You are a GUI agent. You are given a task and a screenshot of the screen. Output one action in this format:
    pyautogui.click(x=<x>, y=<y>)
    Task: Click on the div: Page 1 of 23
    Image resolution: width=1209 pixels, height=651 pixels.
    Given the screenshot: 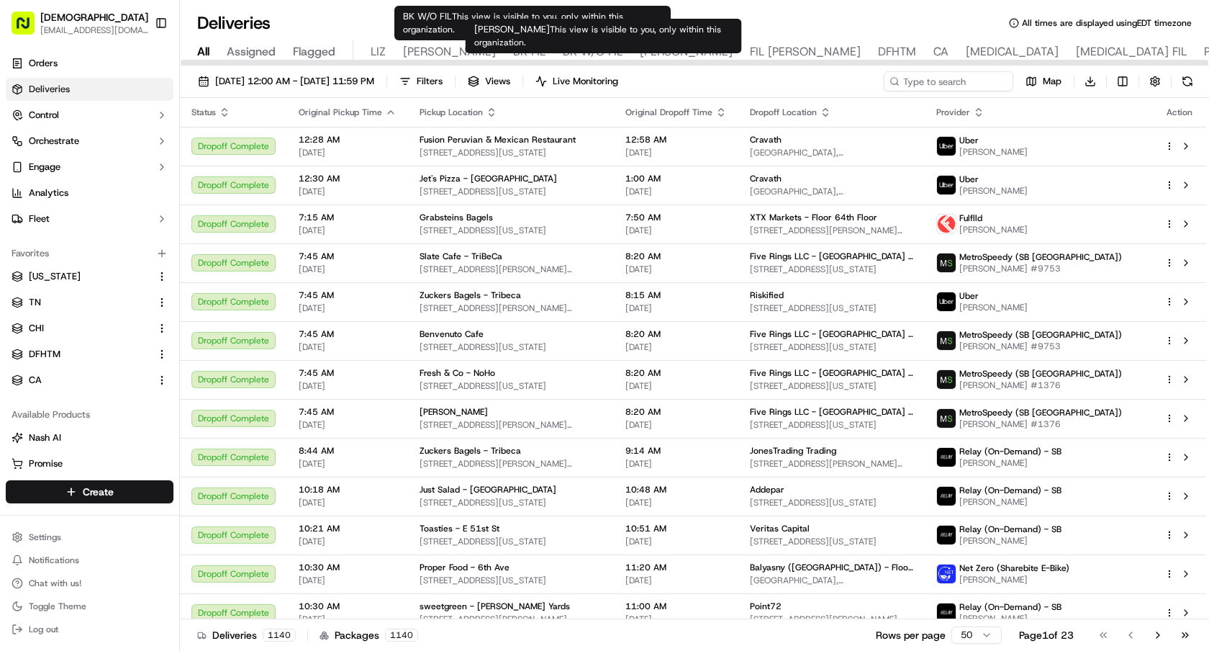 What is the action you would take?
    pyautogui.click(x=1047, y=635)
    